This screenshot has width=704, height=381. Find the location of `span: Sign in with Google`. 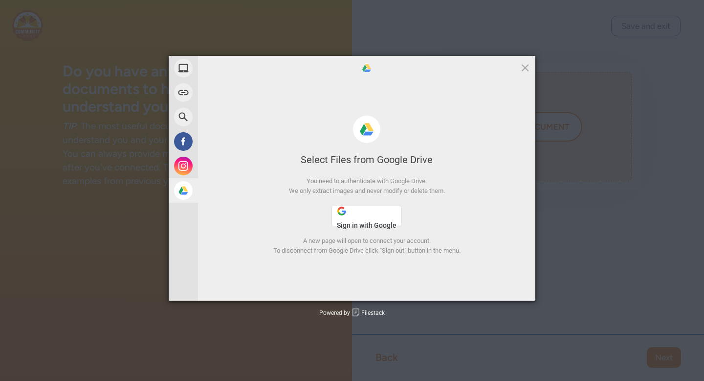

span: Sign in with Google is located at coordinates (367, 225).